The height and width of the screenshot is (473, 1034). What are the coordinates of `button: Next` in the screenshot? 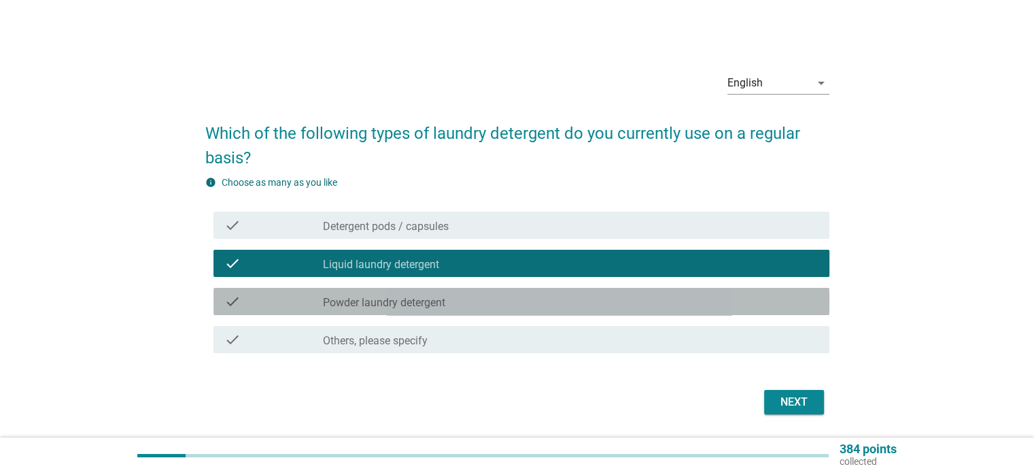 It's located at (794, 402).